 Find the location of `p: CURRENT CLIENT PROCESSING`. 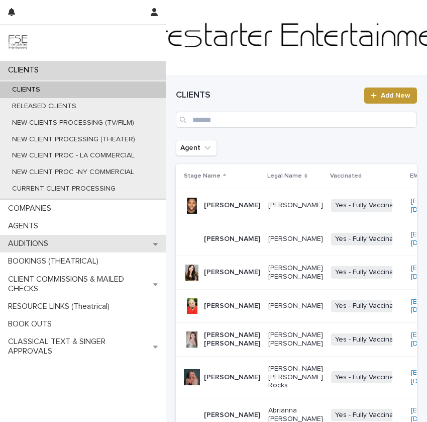

p: CURRENT CLIENT PROCESSING is located at coordinates (64, 189).